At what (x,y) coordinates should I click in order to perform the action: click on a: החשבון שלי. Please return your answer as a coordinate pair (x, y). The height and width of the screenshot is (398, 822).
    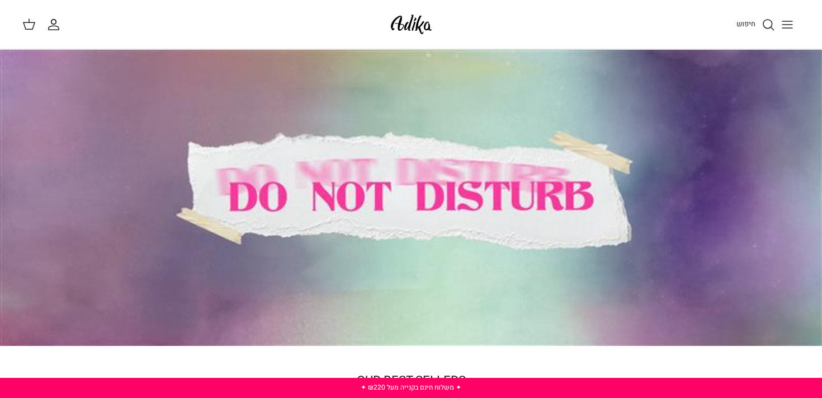
    Looking at the image, I should click on (56, 25).